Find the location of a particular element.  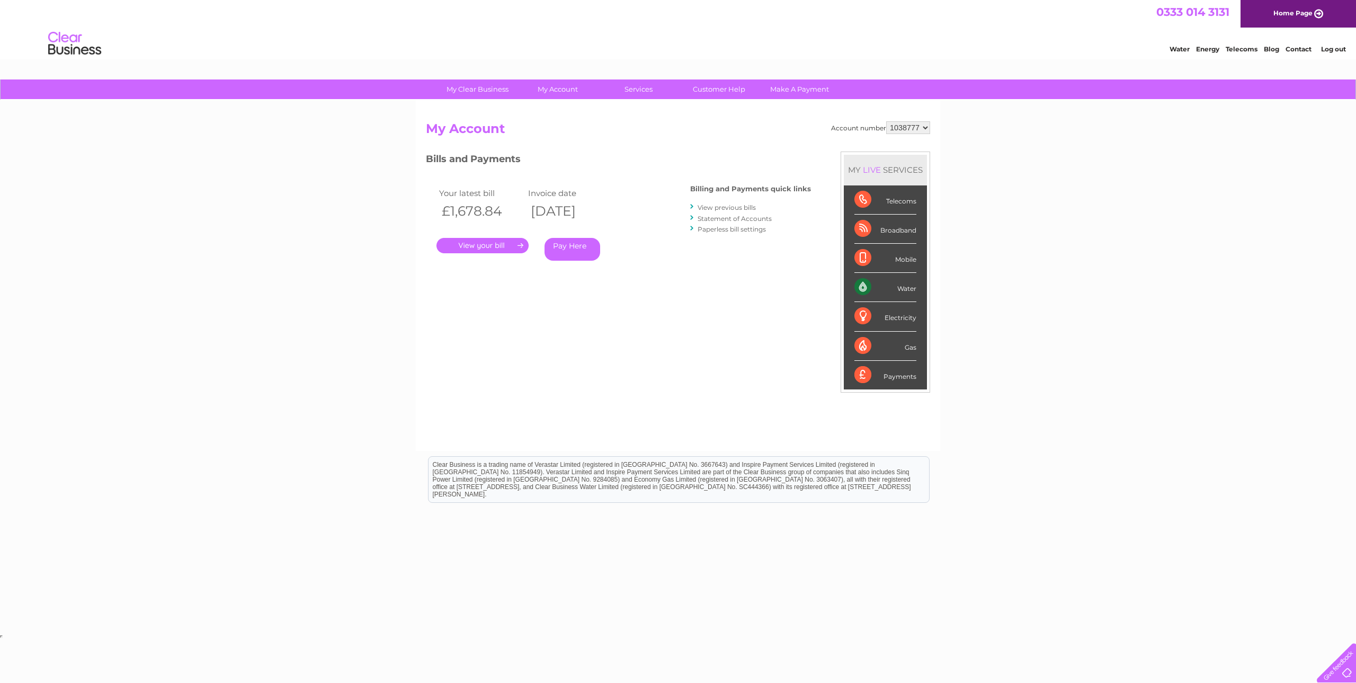

div: Account number is located at coordinates (880, 128).